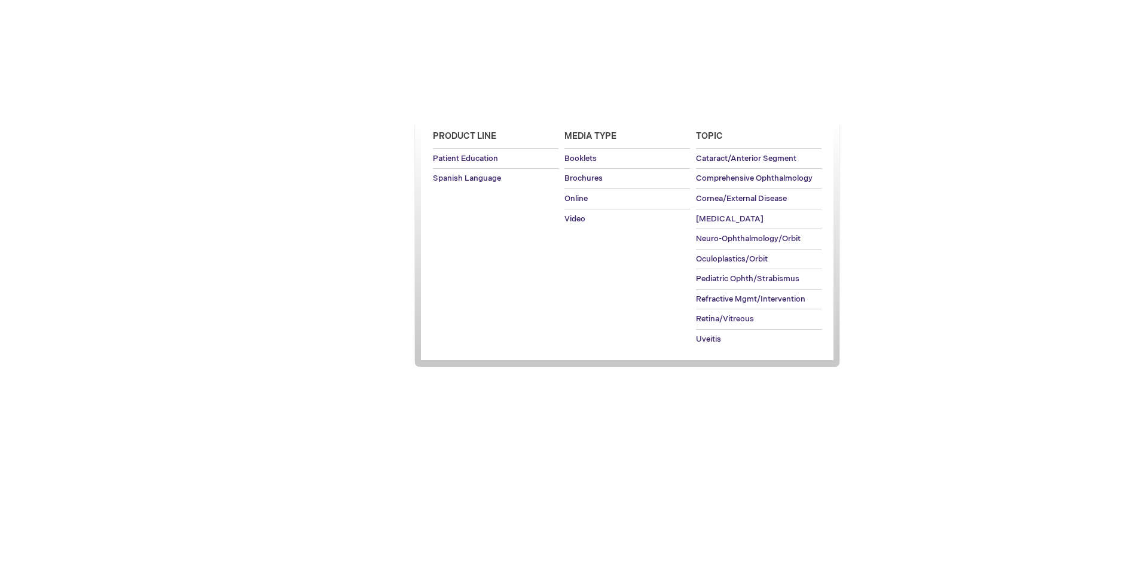  What do you see at coordinates (576, 199) in the screenshot?
I see `span: Online` at bounding box center [576, 199].